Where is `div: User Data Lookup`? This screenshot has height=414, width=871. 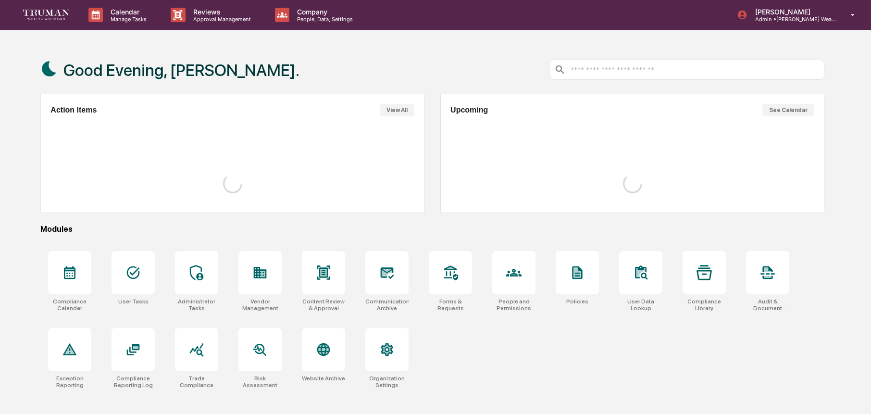
div: User Data Lookup is located at coordinates (641, 305).